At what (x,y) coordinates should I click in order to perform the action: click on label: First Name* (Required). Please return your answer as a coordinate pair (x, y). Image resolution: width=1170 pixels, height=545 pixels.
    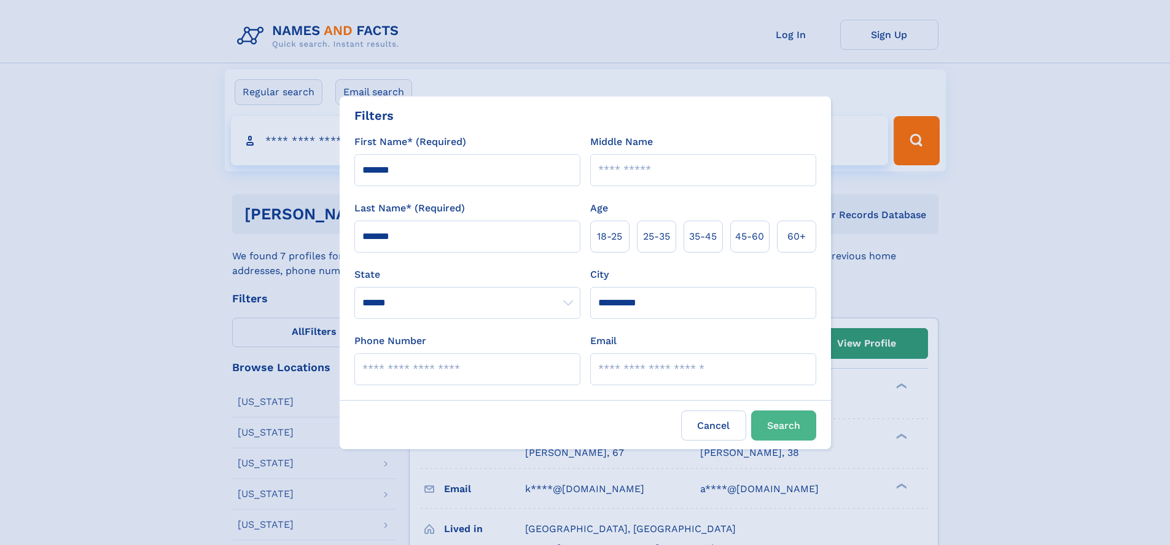
    Looking at the image, I should click on (410, 142).